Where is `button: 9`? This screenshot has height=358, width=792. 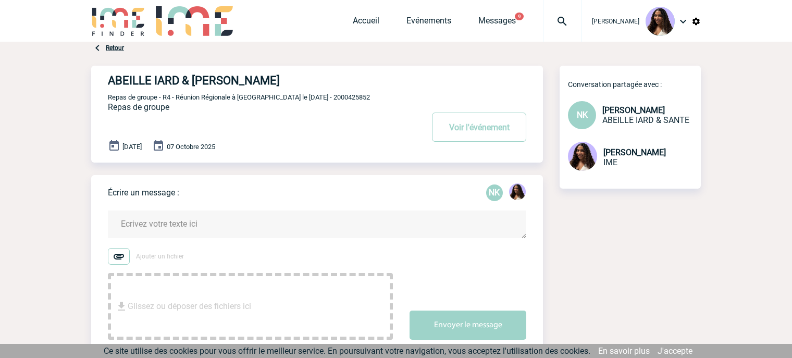
button: 9 is located at coordinates (519, 16).